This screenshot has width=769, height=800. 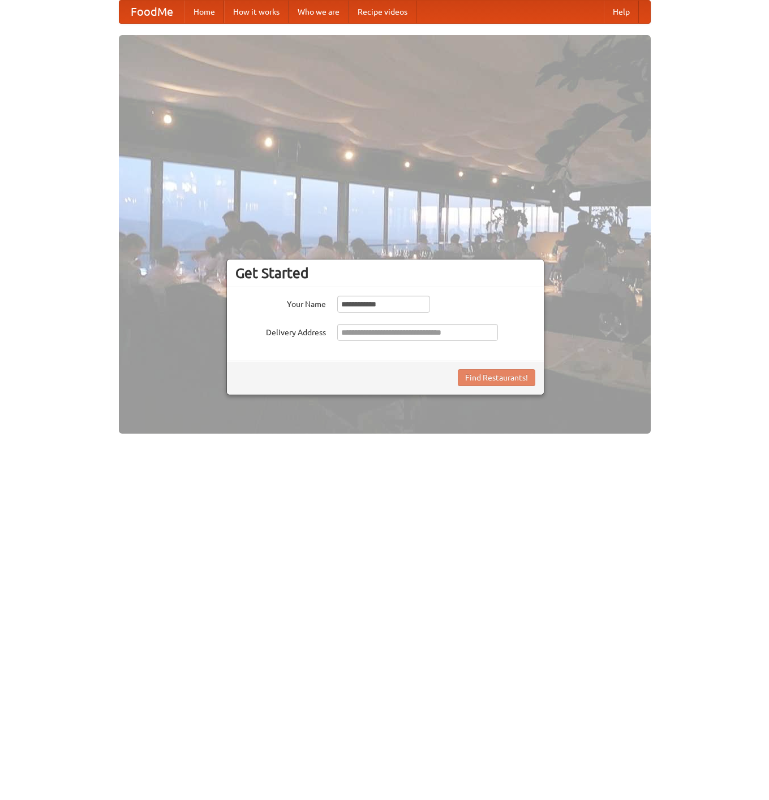 What do you see at coordinates (385, 273) in the screenshot?
I see `h3: Get Started` at bounding box center [385, 273].